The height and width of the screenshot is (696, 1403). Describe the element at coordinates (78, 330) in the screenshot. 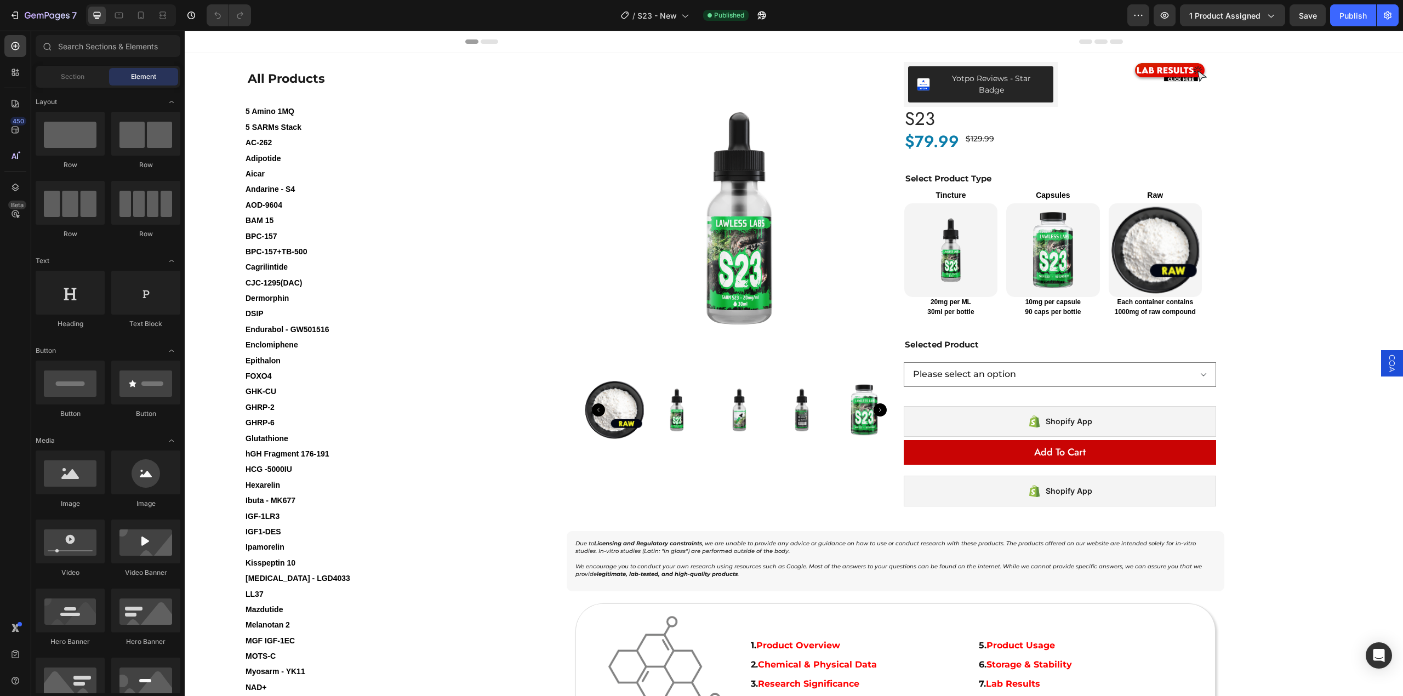

I see `a: Epithalon` at that location.